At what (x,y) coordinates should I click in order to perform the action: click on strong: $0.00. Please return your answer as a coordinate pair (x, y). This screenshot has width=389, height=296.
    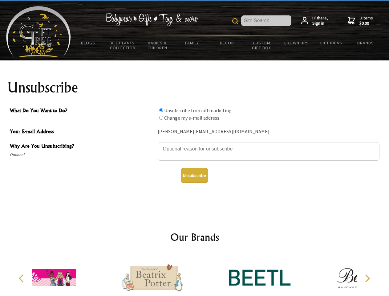
    Looking at the image, I should click on (366, 23).